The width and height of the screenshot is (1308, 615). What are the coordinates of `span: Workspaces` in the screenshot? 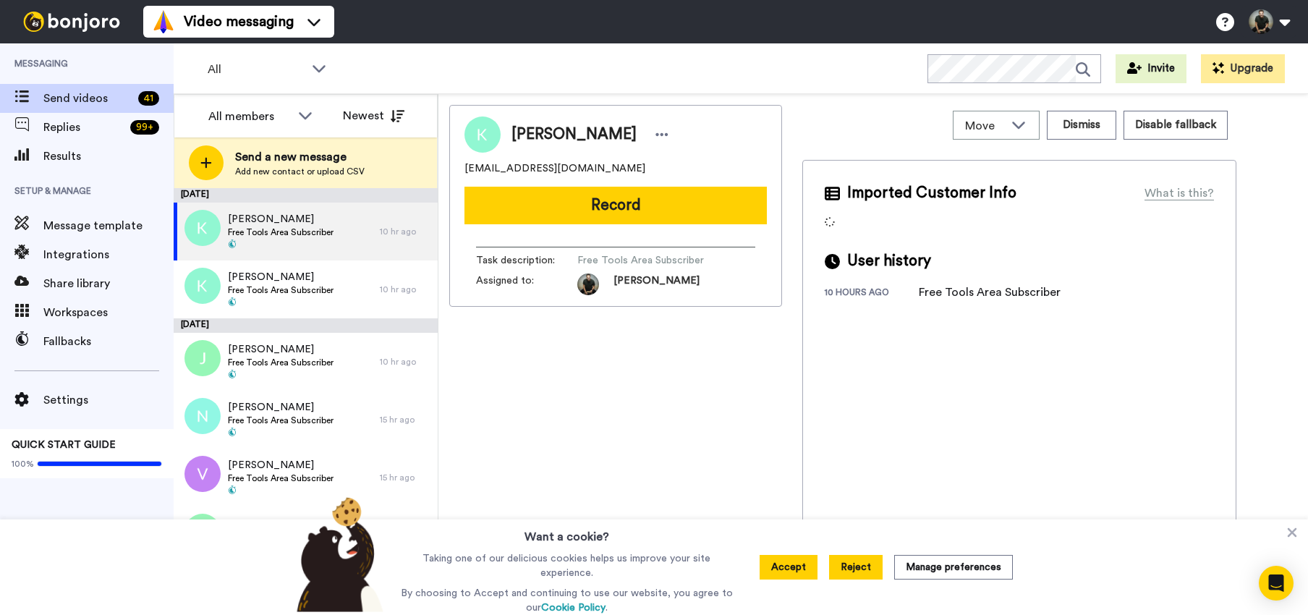 It's located at (109, 313).